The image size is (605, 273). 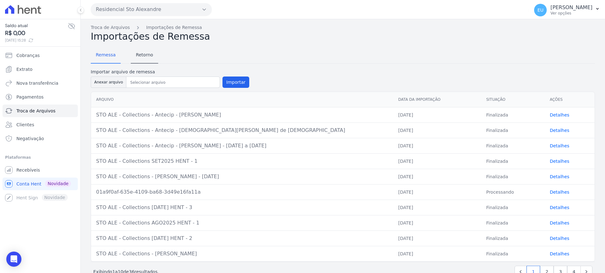 I want to click on a: Negativação, so click(x=40, y=139).